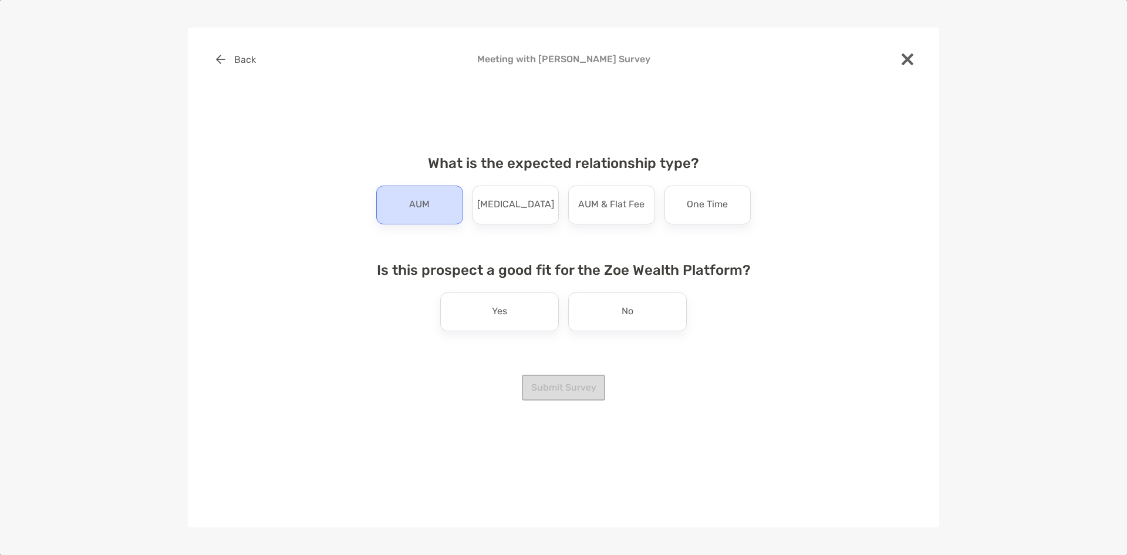  I want to click on p: One Time, so click(707, 205).